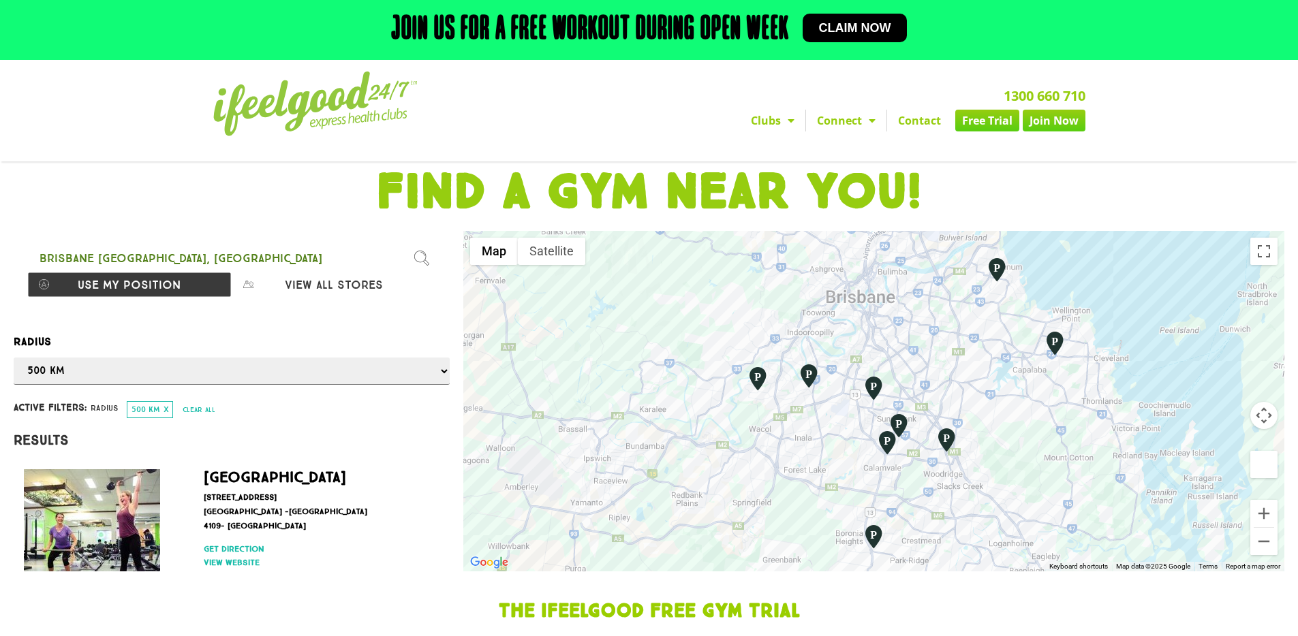 This screenshot has width=1298, height=636. I want to click on button: Show street map, so click(494, 251).